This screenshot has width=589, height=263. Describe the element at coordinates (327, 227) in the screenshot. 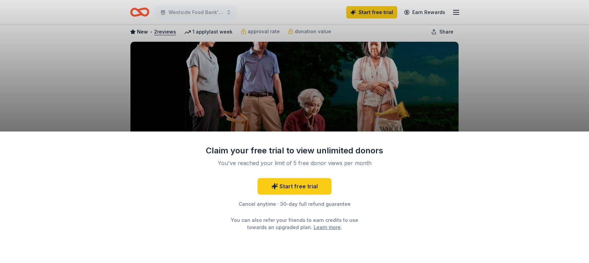

I see `a: Learn more` at that location.